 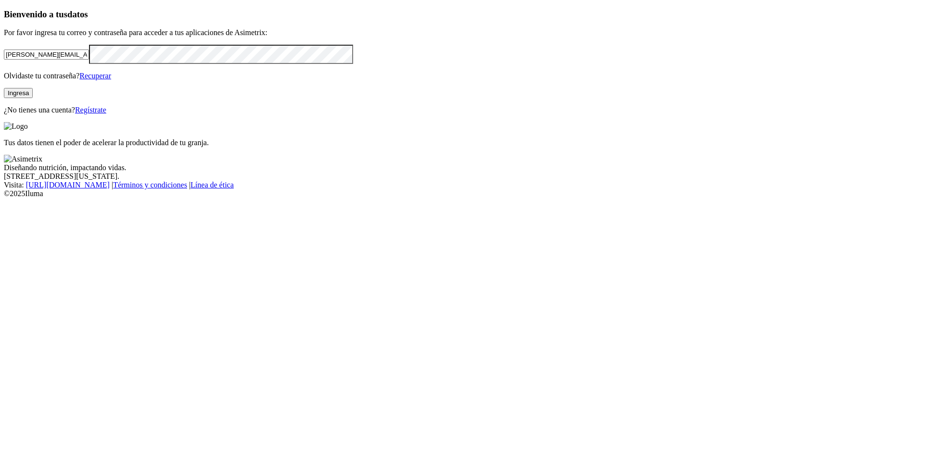 I want to click on p: Tus datos tienen el poder de acelerar la productividad de tu granja., so click(x=471, y=143).